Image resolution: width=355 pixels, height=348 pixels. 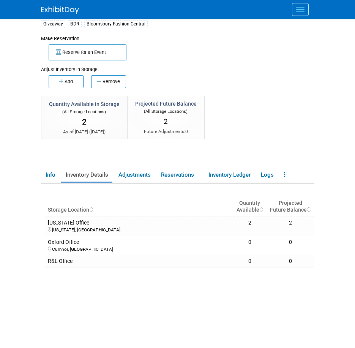 What do you see at coordinates (130, 22) in the screenshot?
I see `div: Tags` at bounding box center [130, 22].